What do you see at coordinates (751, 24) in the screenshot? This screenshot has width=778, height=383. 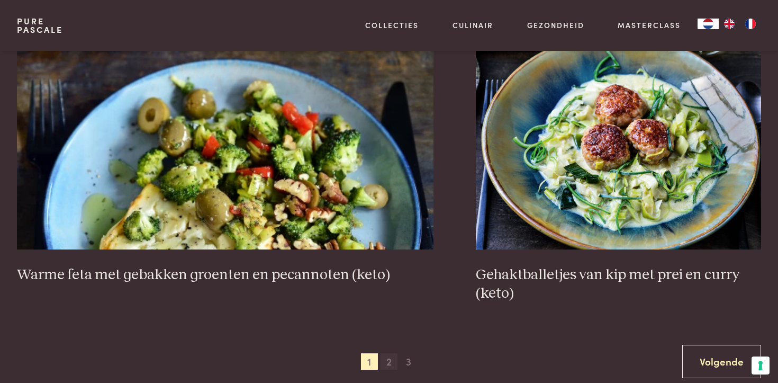 I see `a: FR` at bounding box center [751, 24].